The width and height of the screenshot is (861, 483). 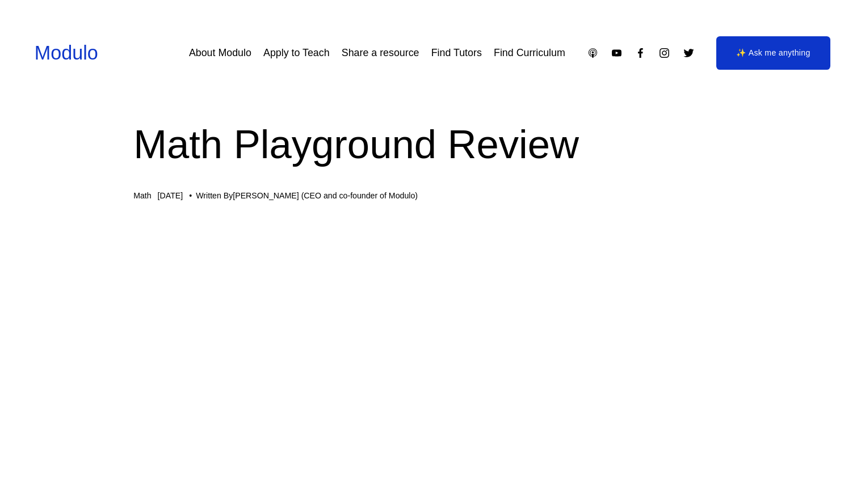 What do you see at coordinates (529, 53) in the screenshot?
I see `a: Find Curriculum` at bounding box center [529, 53].